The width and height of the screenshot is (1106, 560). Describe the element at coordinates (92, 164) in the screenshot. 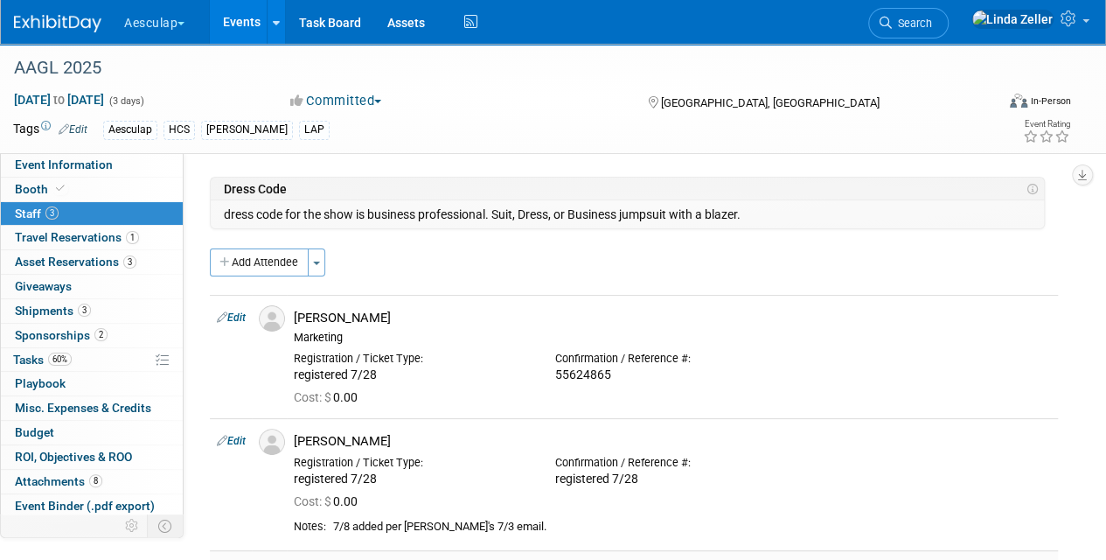

I see `a: Event Information` at that location.